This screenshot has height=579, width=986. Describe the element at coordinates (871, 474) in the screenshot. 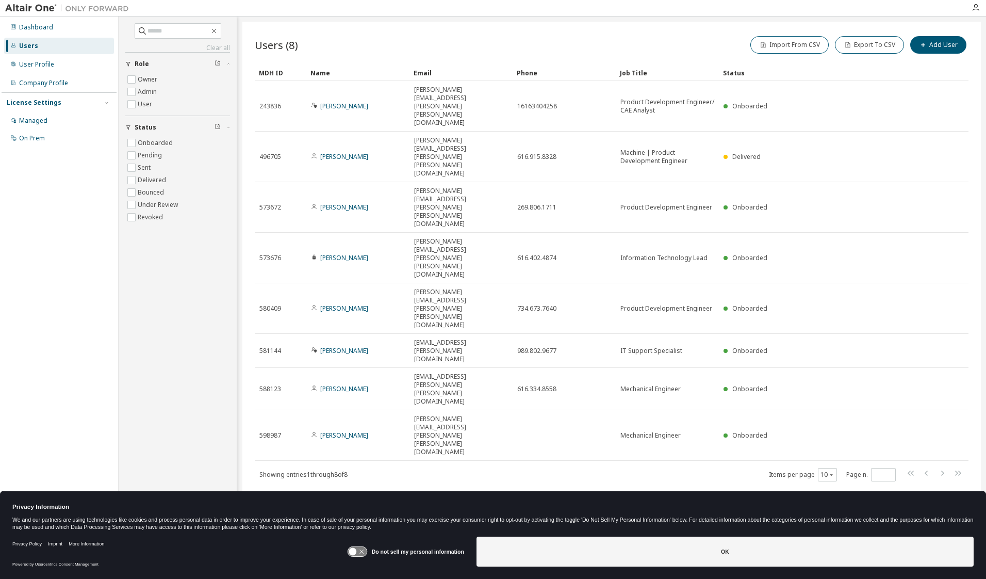

I see `span: Page n.` at that location.